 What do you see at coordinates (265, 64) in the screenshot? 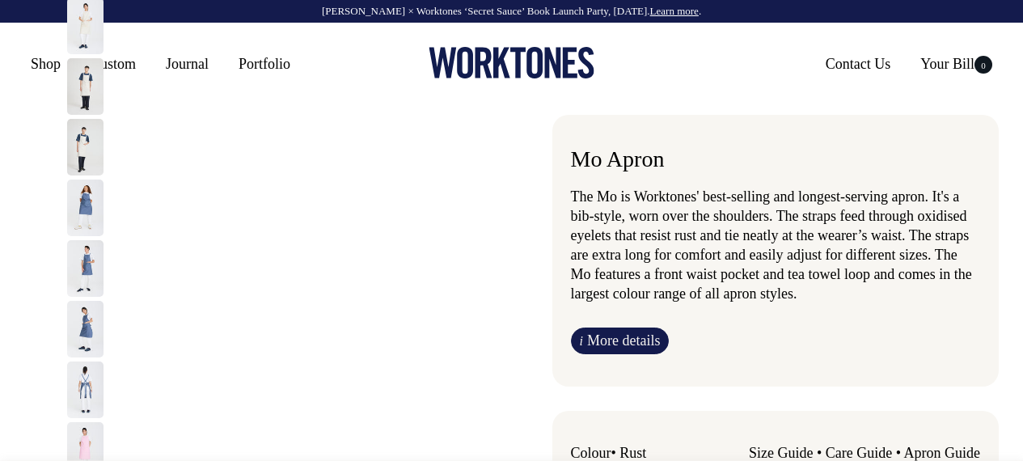
I see `a: Portfolio` at bounding box center [265, 64].